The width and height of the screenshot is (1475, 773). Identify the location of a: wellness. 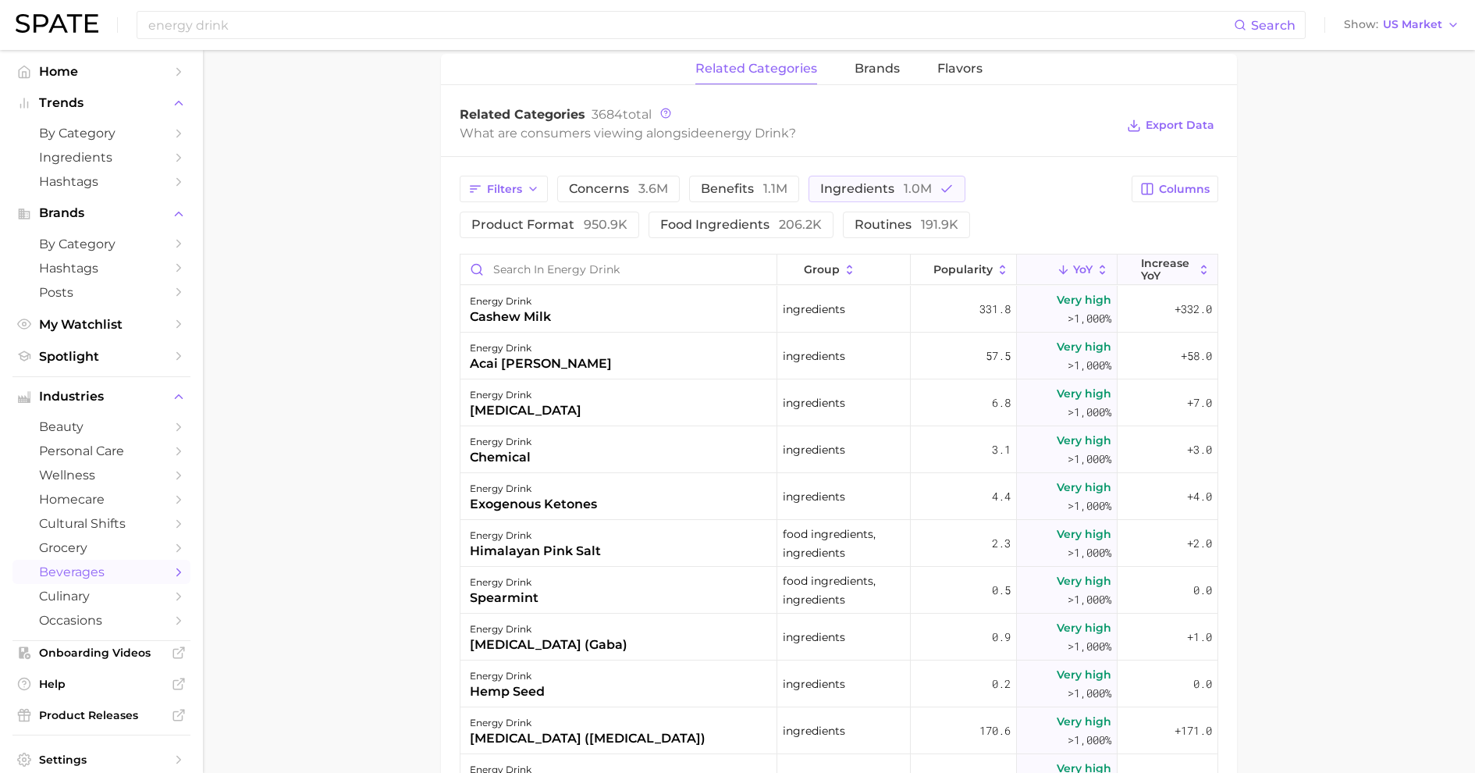
(101, 475).